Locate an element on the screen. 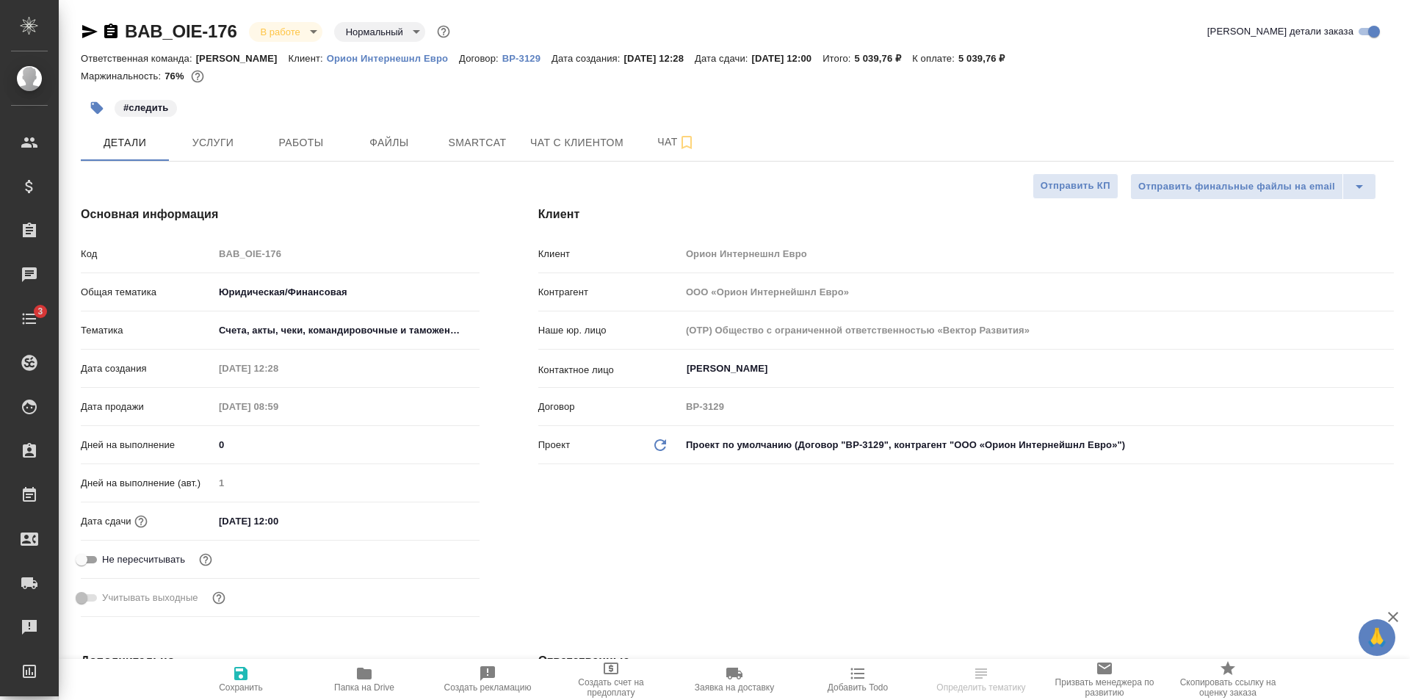  button: Заявка на доставку is located at coordinates (735, 679).